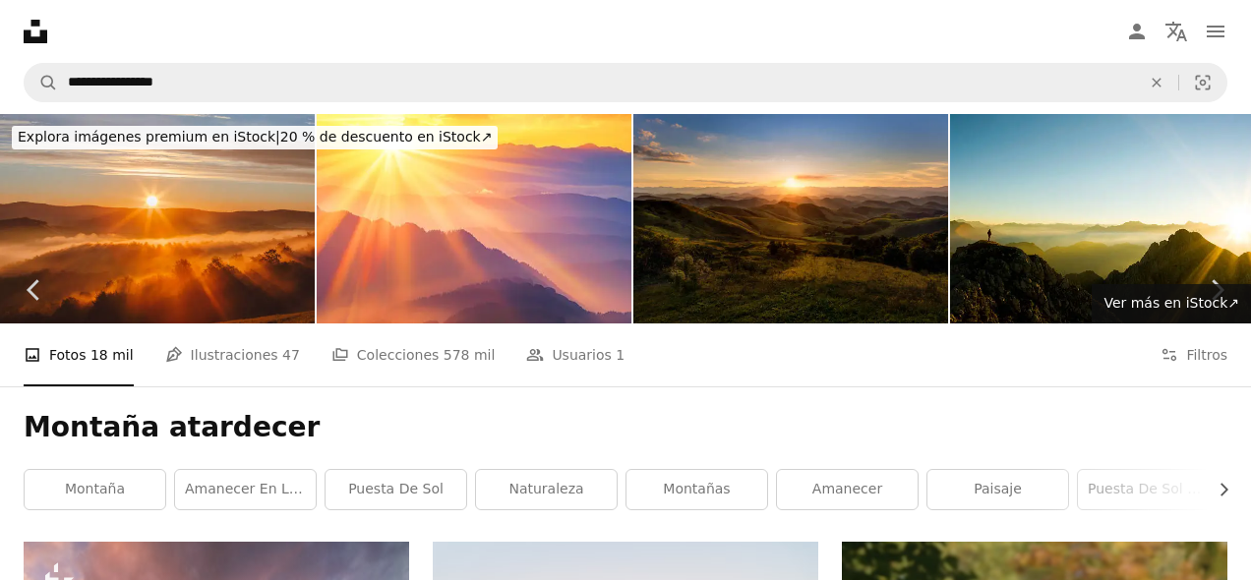  What do you see at coordinates (625, 428) in the screenshot?
I see `h1: Montaña atardecer` at bounding box center [625, 428].